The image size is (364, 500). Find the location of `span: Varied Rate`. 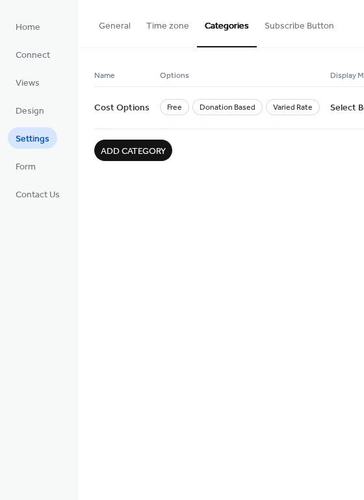

span: Varied Rate is located at coordinates (292, 107).